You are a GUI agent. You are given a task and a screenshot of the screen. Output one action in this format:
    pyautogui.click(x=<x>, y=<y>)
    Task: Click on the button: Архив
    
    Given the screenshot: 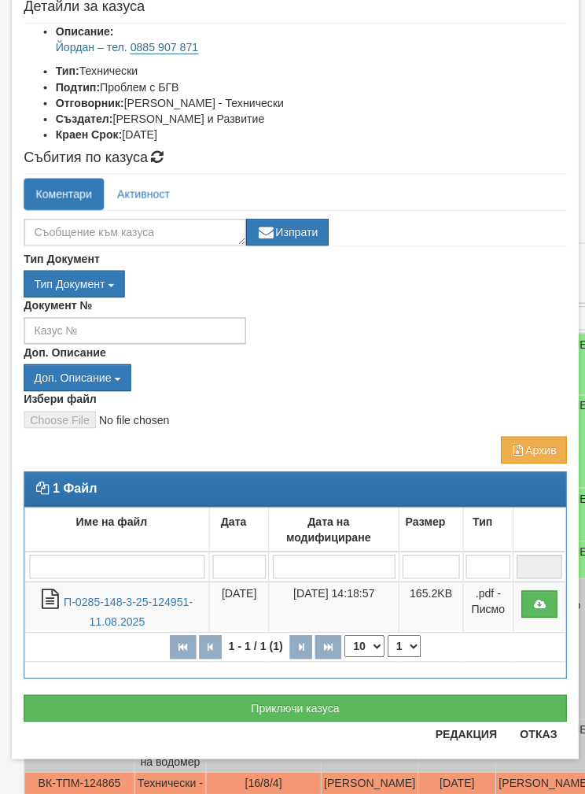 What is the action you would take?
    pyautogui.click(x=529, y=453)
    